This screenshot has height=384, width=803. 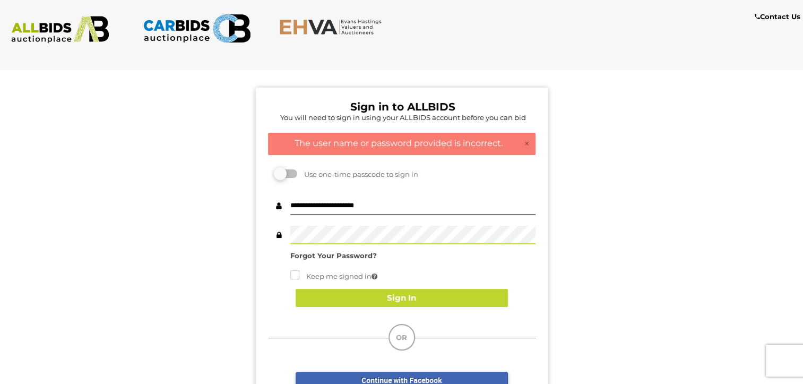 What do you see at coordinates (779, 16) in the screenshot?
I see `a: Contact Us` at bounding box center [779, 16].